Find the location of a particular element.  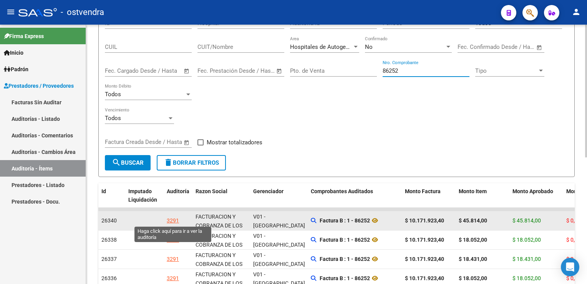

span: Monto Aprobado is located at coordinates (533, 191).